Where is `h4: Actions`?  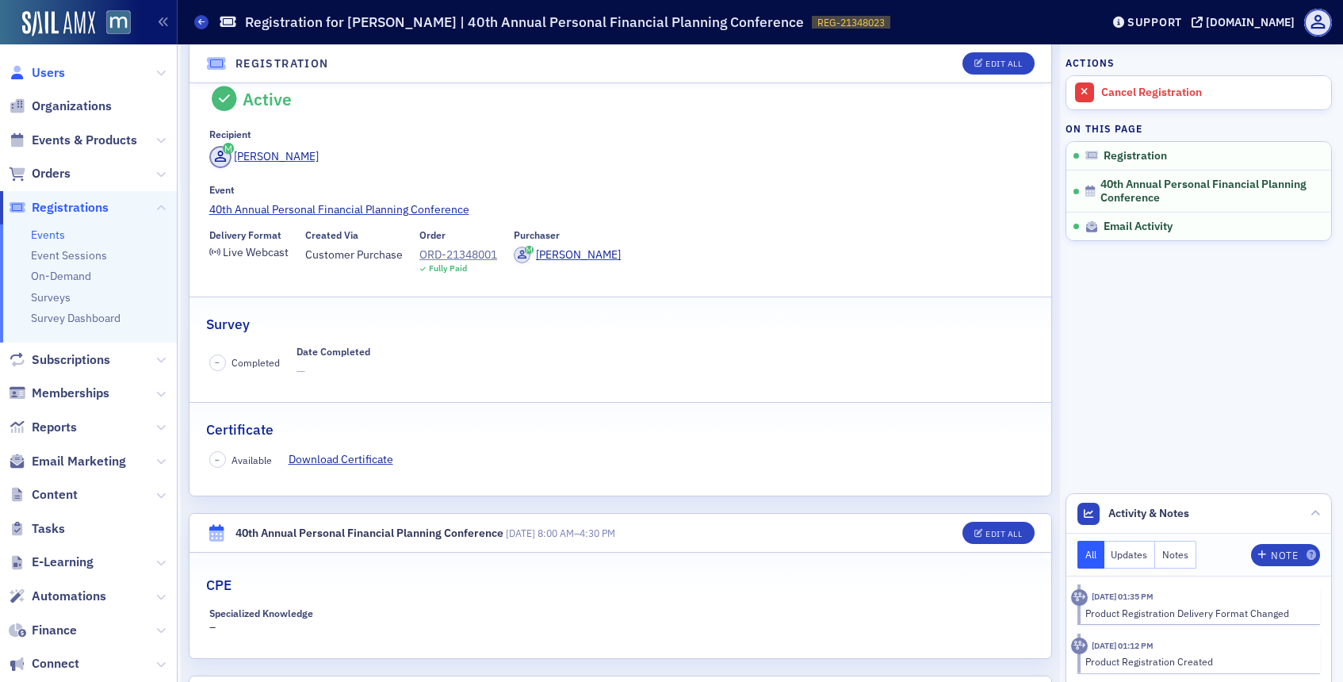
h4: Actions is located at coordinates (1090, 63).